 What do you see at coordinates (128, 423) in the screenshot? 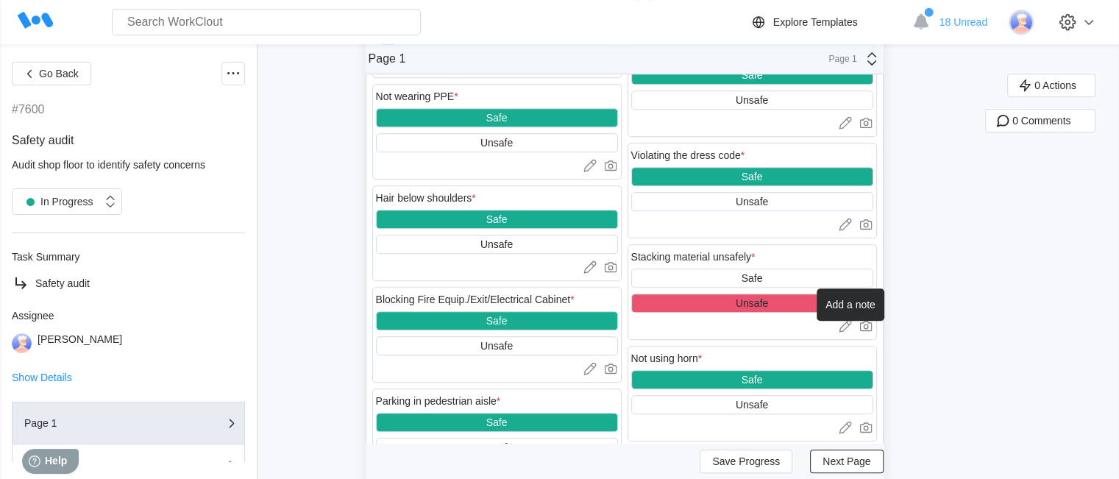
I see `button: Page 1` at bounding box center [128, 423].